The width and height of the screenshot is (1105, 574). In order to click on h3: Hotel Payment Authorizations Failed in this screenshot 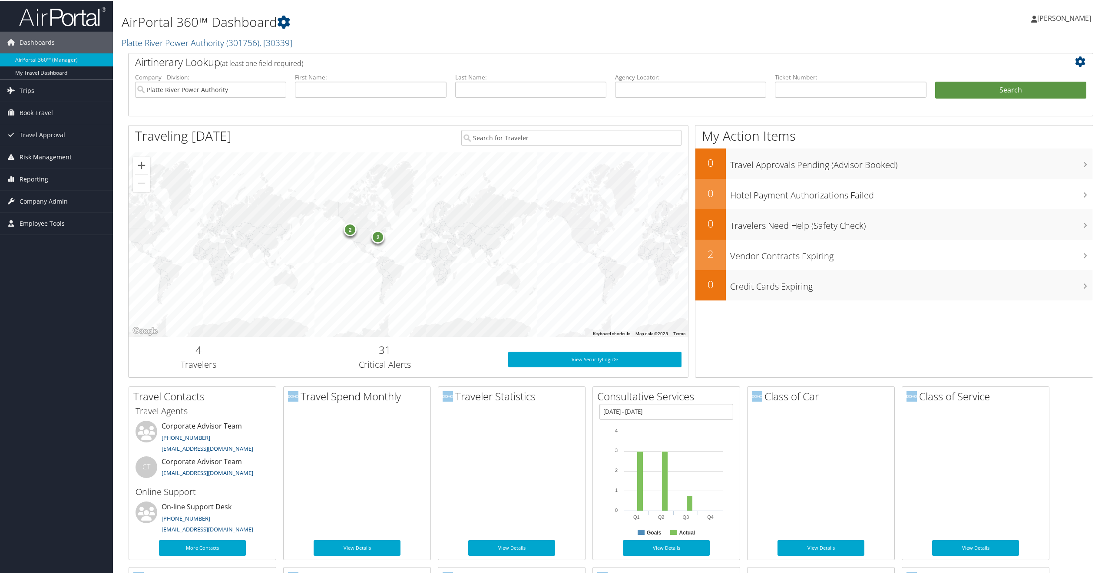, I will do `click(911, 192)`.